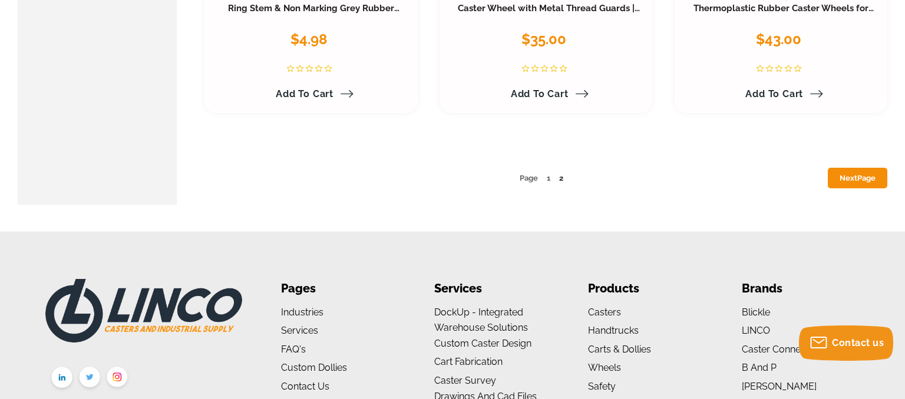  Describe the element at coordinates (548, 178) in the screenshot. I see `span: 1` at that location.